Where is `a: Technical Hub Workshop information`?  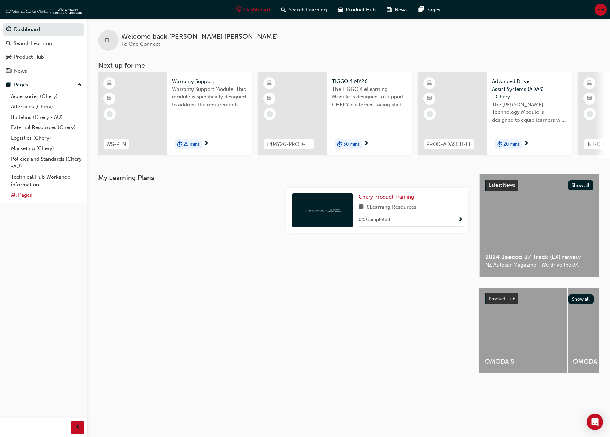 a: Technical Hub Workshop information is located at coordinates (46, 181).